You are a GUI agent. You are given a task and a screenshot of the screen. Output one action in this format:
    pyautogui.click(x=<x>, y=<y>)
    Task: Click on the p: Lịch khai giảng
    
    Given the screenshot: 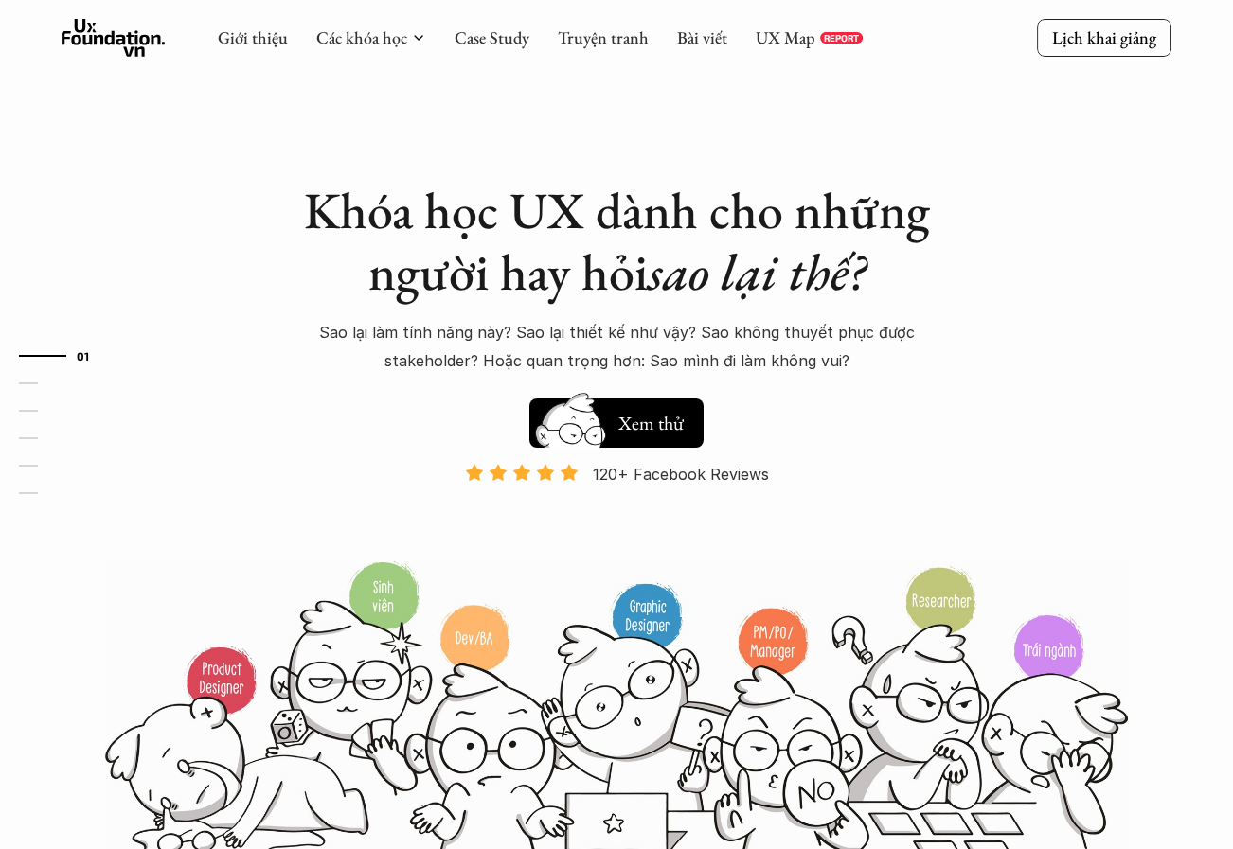 What is the action you would take?
    pyautogui.click(x=1104, y=37)
    